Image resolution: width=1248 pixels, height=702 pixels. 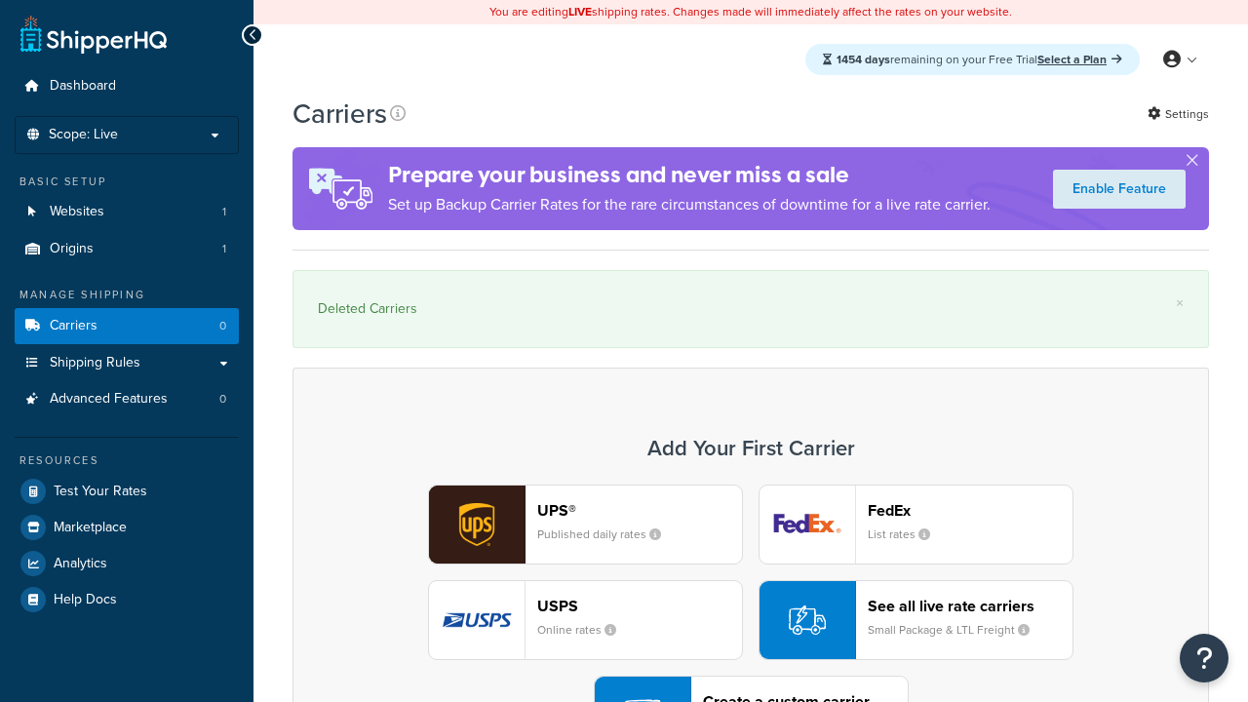 What do you see at coordinates (127, 326) in the screenshot?
I see `a: Carriers 0` at bounding box center [127, 326].